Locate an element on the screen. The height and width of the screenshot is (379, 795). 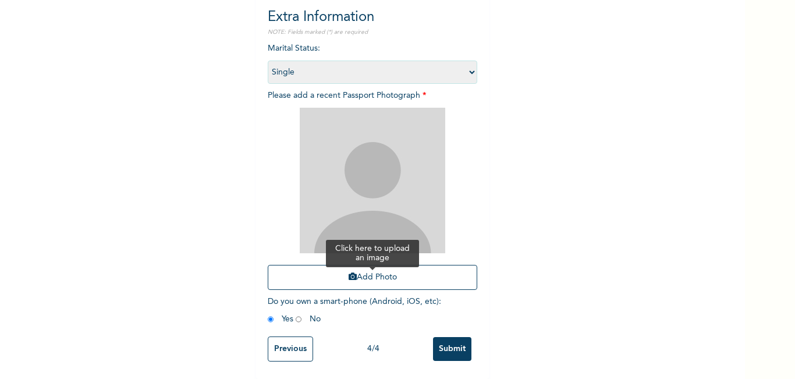
input: Previous is located at coordinates (290, 348).